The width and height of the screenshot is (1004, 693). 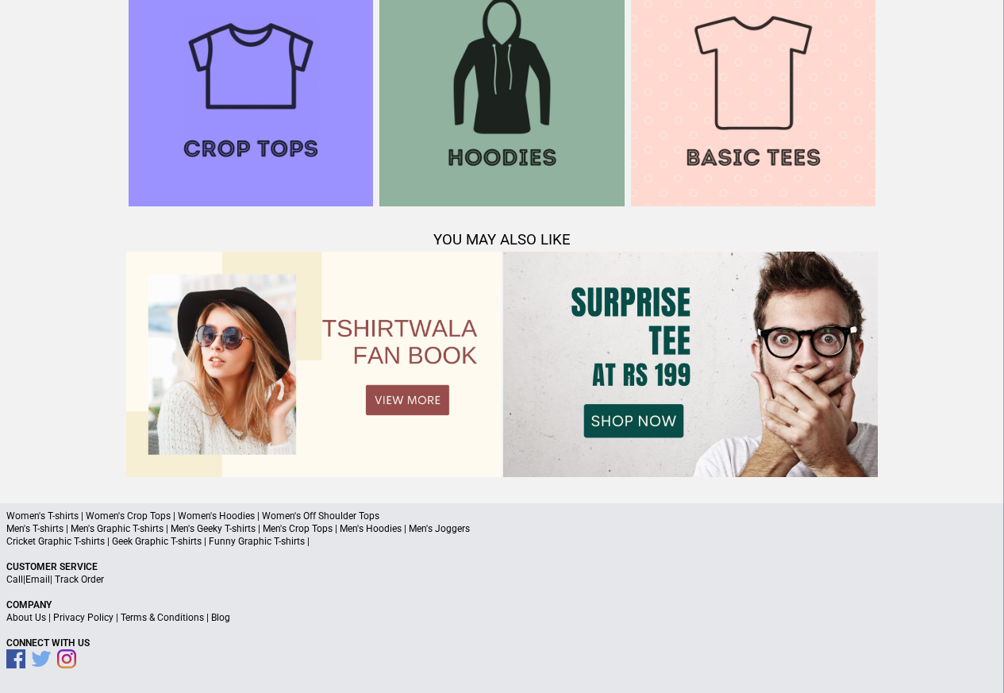 What do you see at coordinates (14, 580) in the screenshot?
I see `a: Call` at bounding box center [14, 580].